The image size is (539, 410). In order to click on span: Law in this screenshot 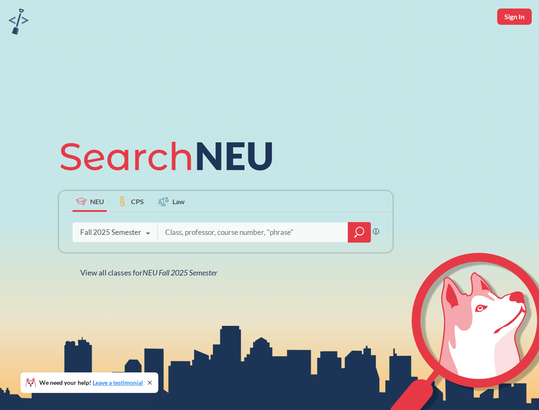, I will do `click(178, 201)`.